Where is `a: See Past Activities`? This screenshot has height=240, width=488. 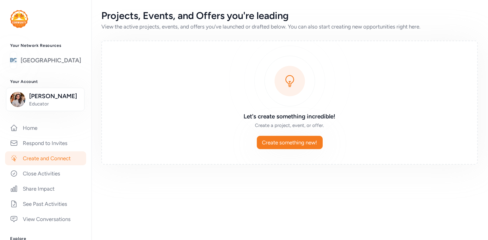 a: See Past Activities is located at coordinates (46, 204).